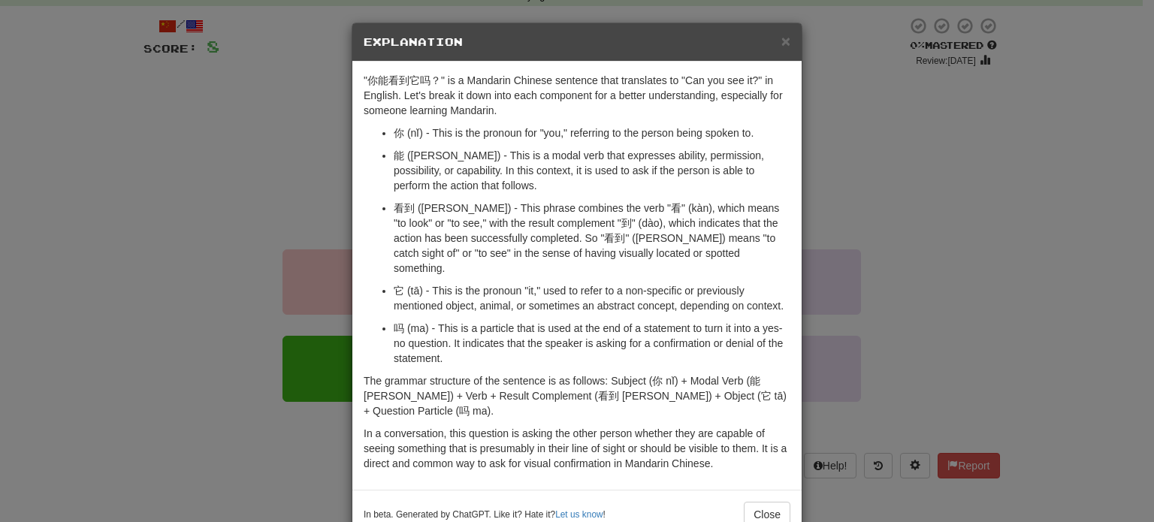  Describe the element at coordinates (592, 298) in the screenshot. I see `p: 它 (tā) - This is the pronoun "it," used to refer to a non-specific or previously mentioned object...` at that location.